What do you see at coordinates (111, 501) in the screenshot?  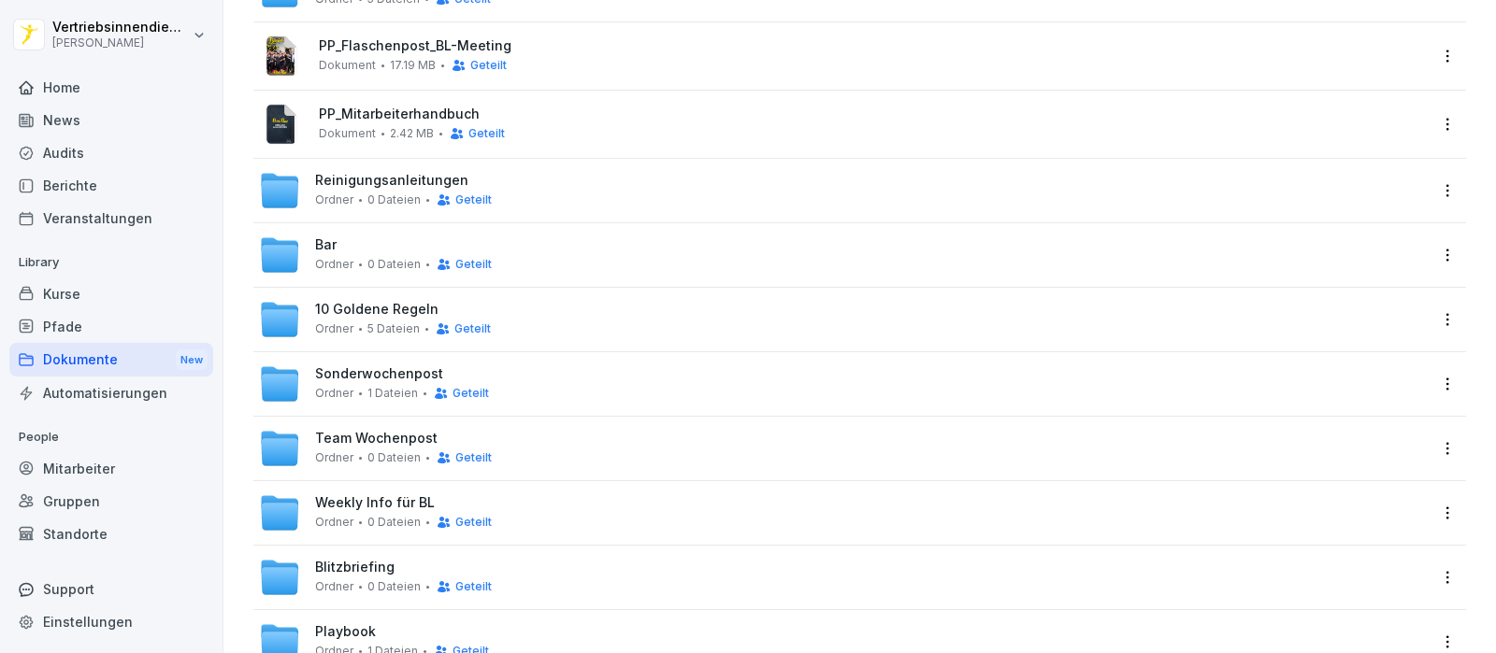 I see `div: Gruppen` at bounding box center [111, 501].